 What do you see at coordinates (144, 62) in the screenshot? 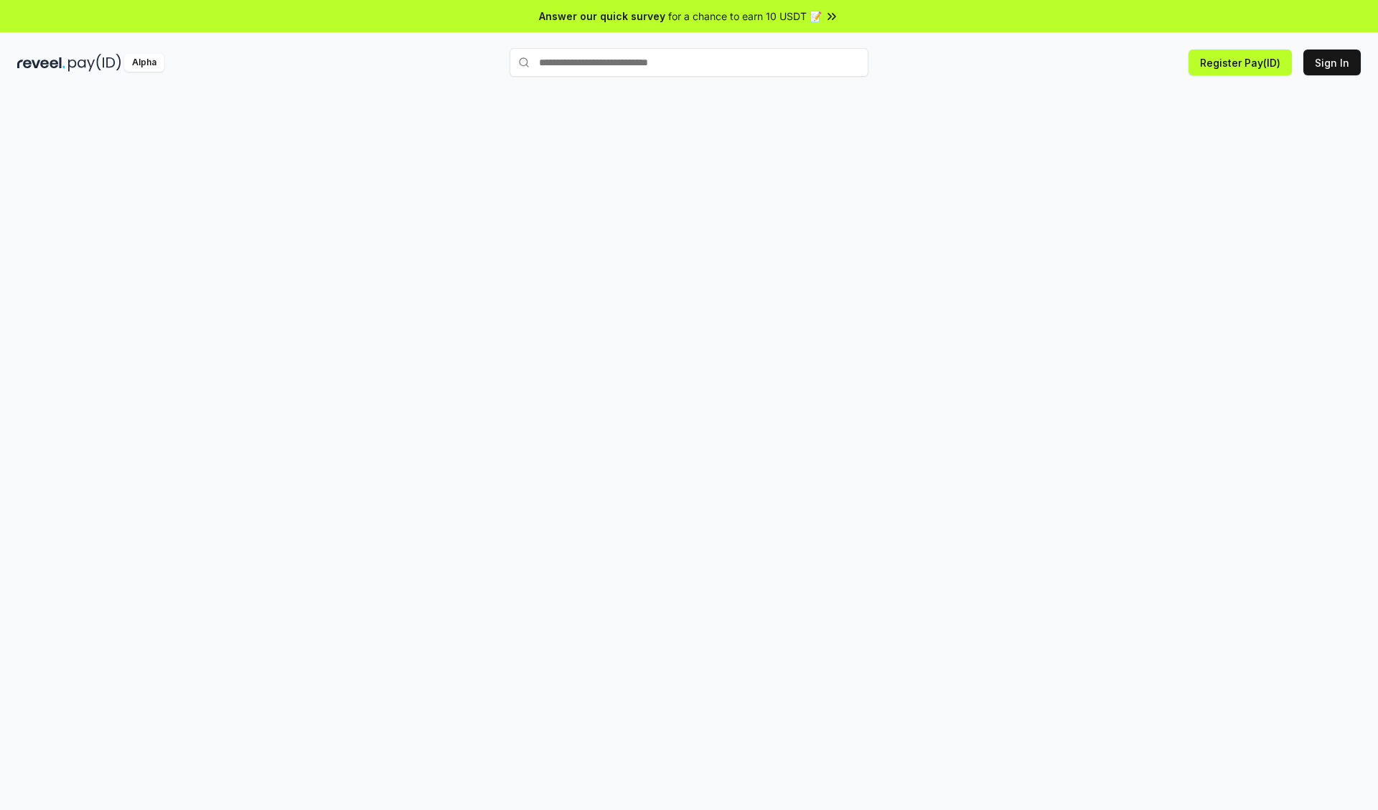
I see `div: Alpha` at bounding box center [144, 62].